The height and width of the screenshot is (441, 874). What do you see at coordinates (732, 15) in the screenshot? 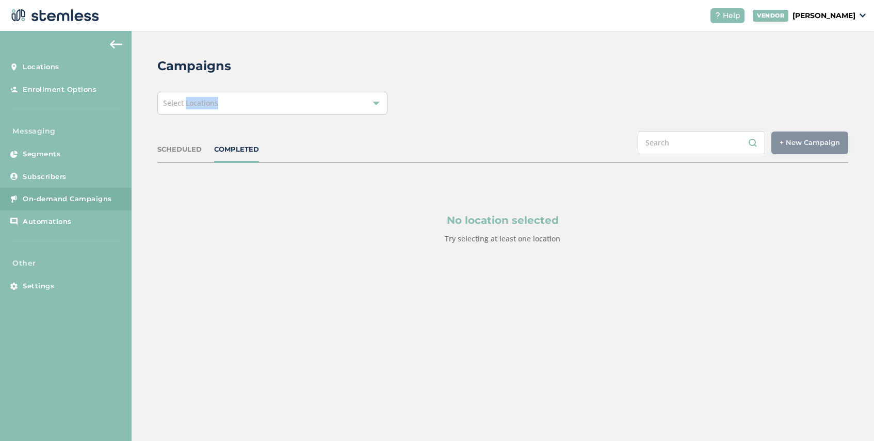
I see `span: Help` at bounding box center [732, 15].